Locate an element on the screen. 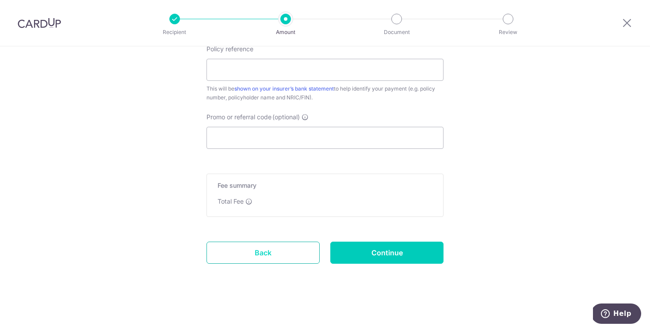 This screenshot has width=650, height=330. a: shown on your insurer’s bank statement is located at coordinates (284, 88).